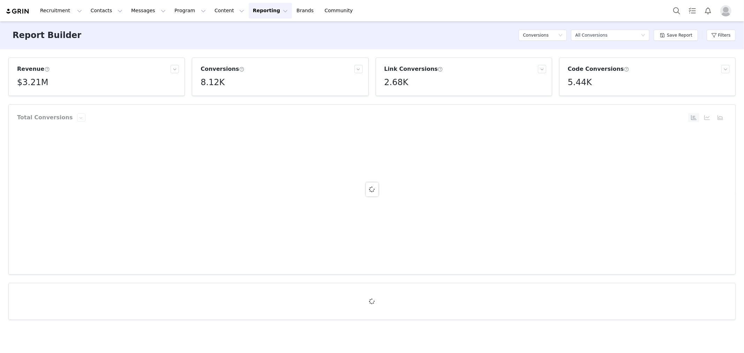 Image resolution: width=744 pixels, height=353 pixels. Describe the element at coordinates (372, 301) in the screenshot. I see `article: Conversions` at that location.